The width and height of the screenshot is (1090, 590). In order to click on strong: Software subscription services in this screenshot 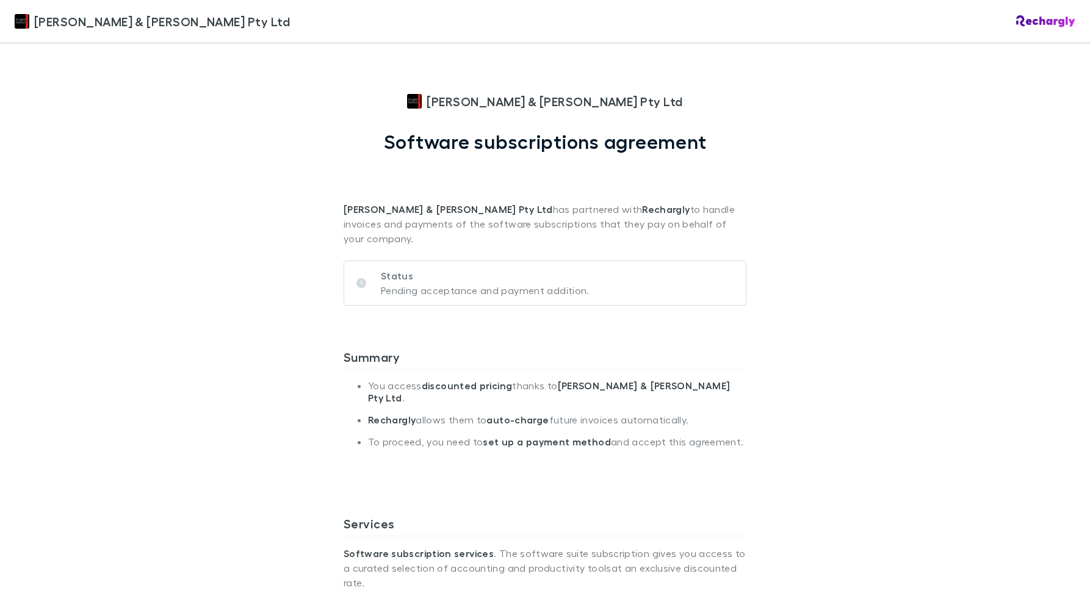, I will do `click(419, 554)`.